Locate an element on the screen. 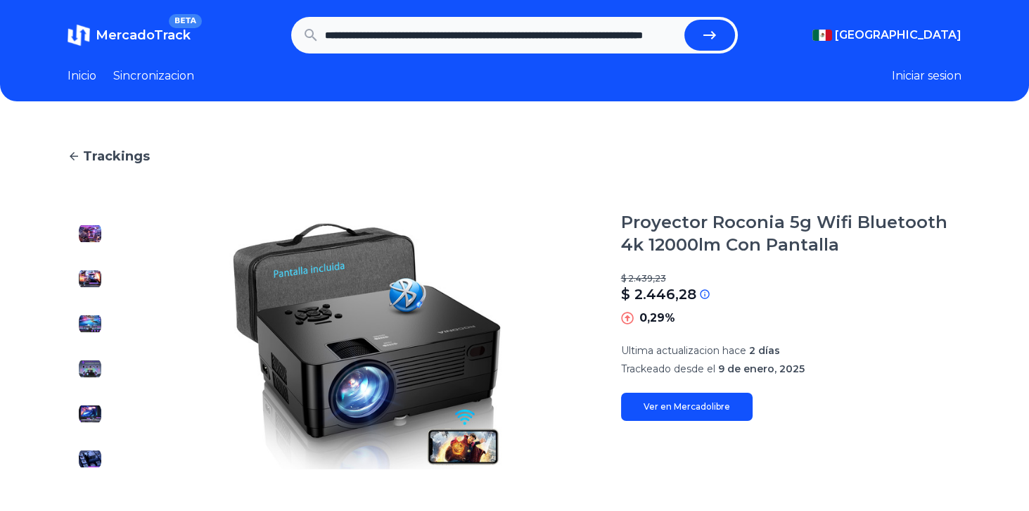 The height and width of the screenshot is (511, 1029). span: 9 de enero, 2025 is located at coordinates (761, 369).